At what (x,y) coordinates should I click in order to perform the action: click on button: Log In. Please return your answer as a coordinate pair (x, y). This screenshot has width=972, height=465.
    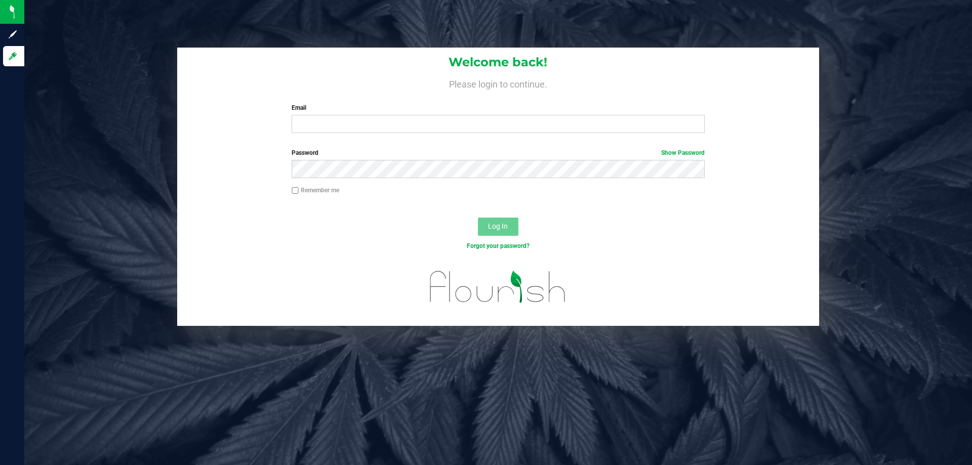
    Looking at the image, I should click on (498, 227).